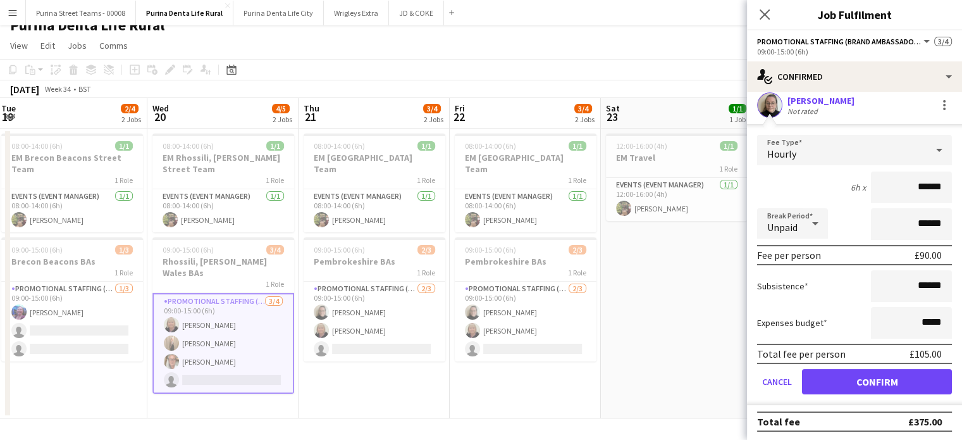 The image size is (962, 440). I want to click on div: 6h x, so click(858, 187).